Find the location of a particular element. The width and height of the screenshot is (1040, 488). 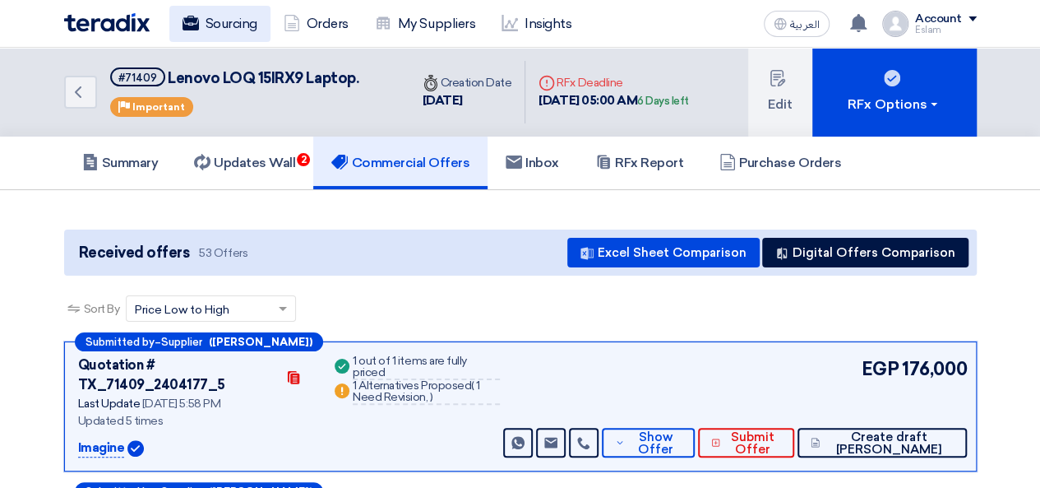

a: Inbox is located at coordinates (532, 163).